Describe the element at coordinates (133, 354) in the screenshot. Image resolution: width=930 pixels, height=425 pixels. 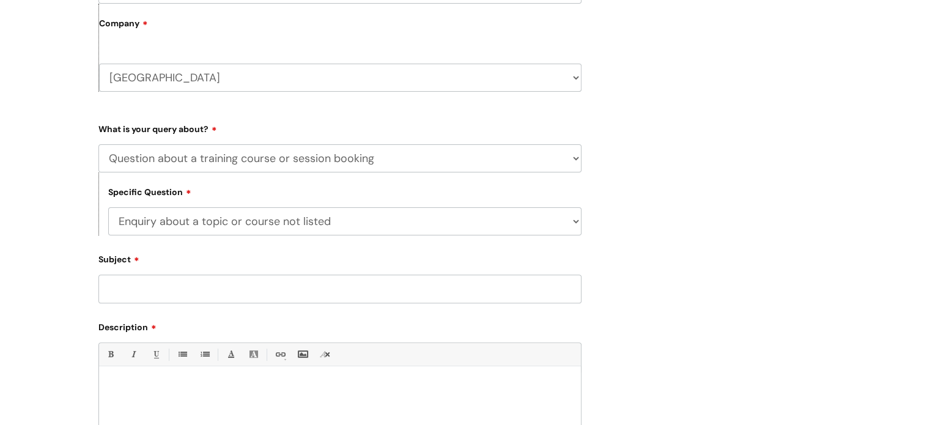
I see `a: Italic (Ctrl-I)` at that location.